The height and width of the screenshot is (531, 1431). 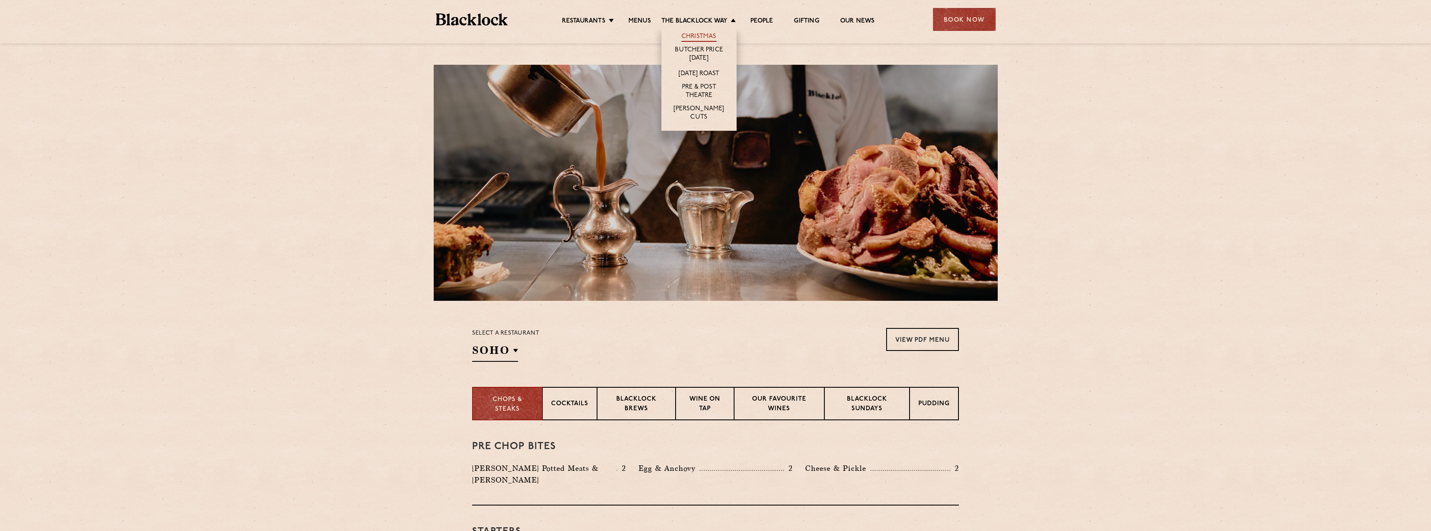 I want to click on p: Blacklock Brews, so click(x=636, y=404).